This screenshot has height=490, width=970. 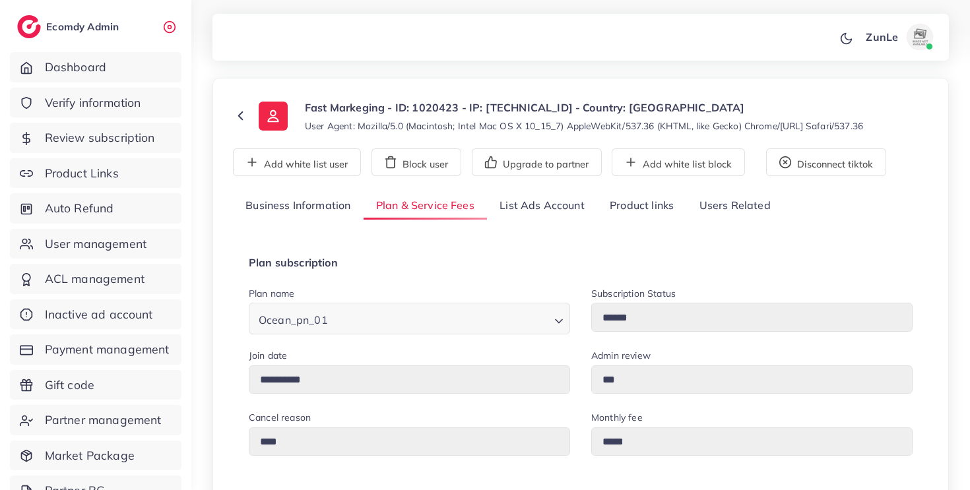 What do you see at coordinates (409, 318) in the screenshot?
I see `div: Search for option` at bounding box center [409, 318].